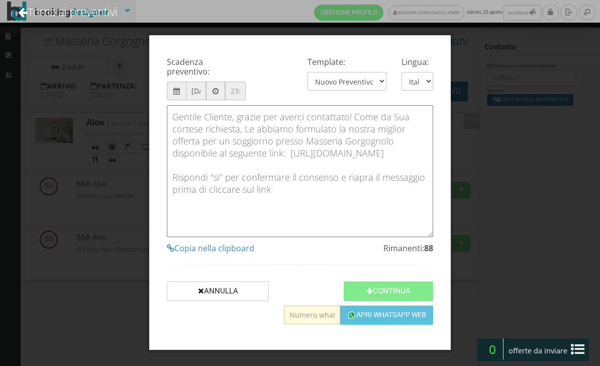 The width and height of the screenshot is (600, 366). I want to click on input: Numero whatsapp, so click(312, 314).